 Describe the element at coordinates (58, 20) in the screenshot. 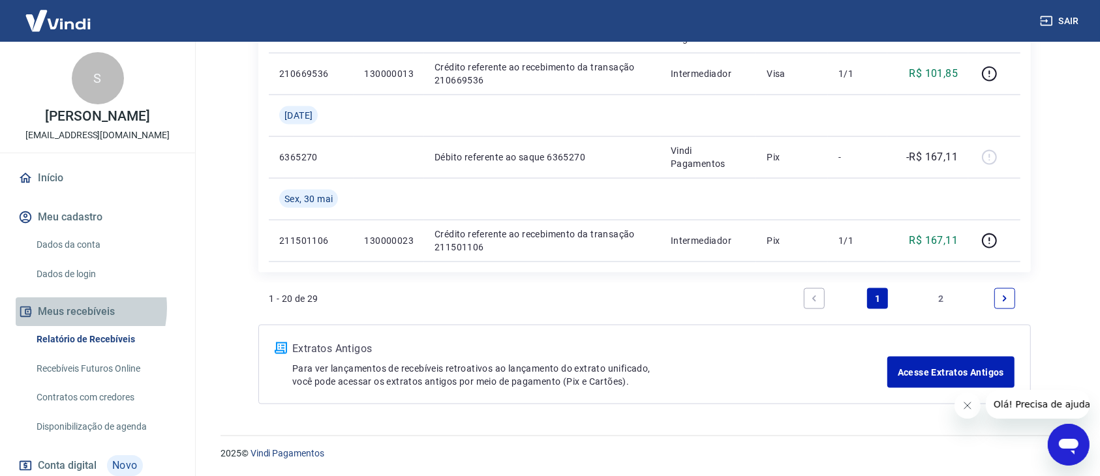

I see `img: Vindi` at that location.